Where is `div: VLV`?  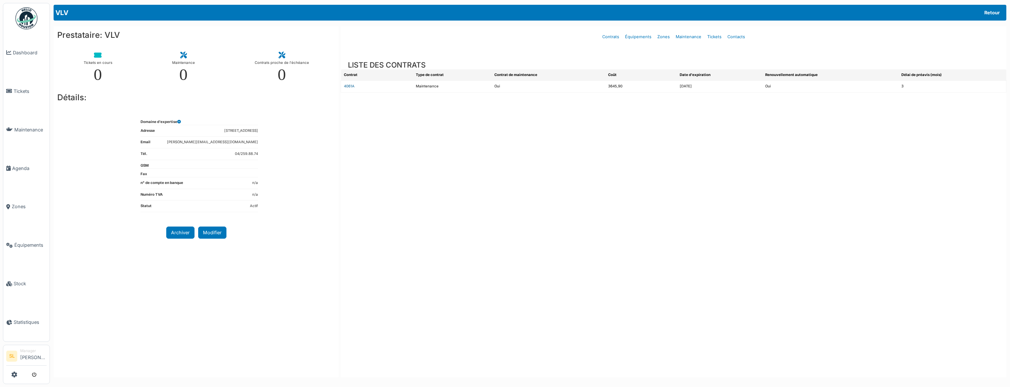 div: VLV is located at coordinates (530, 12).